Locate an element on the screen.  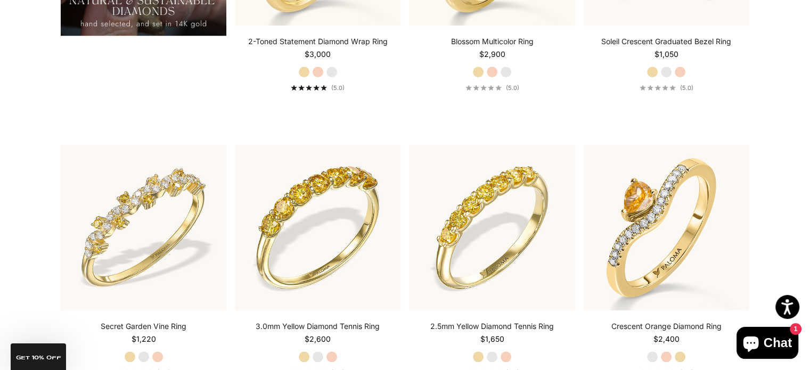
inbox-online-store-chat: Shopify online store chat is located at coordinates (767, 344).